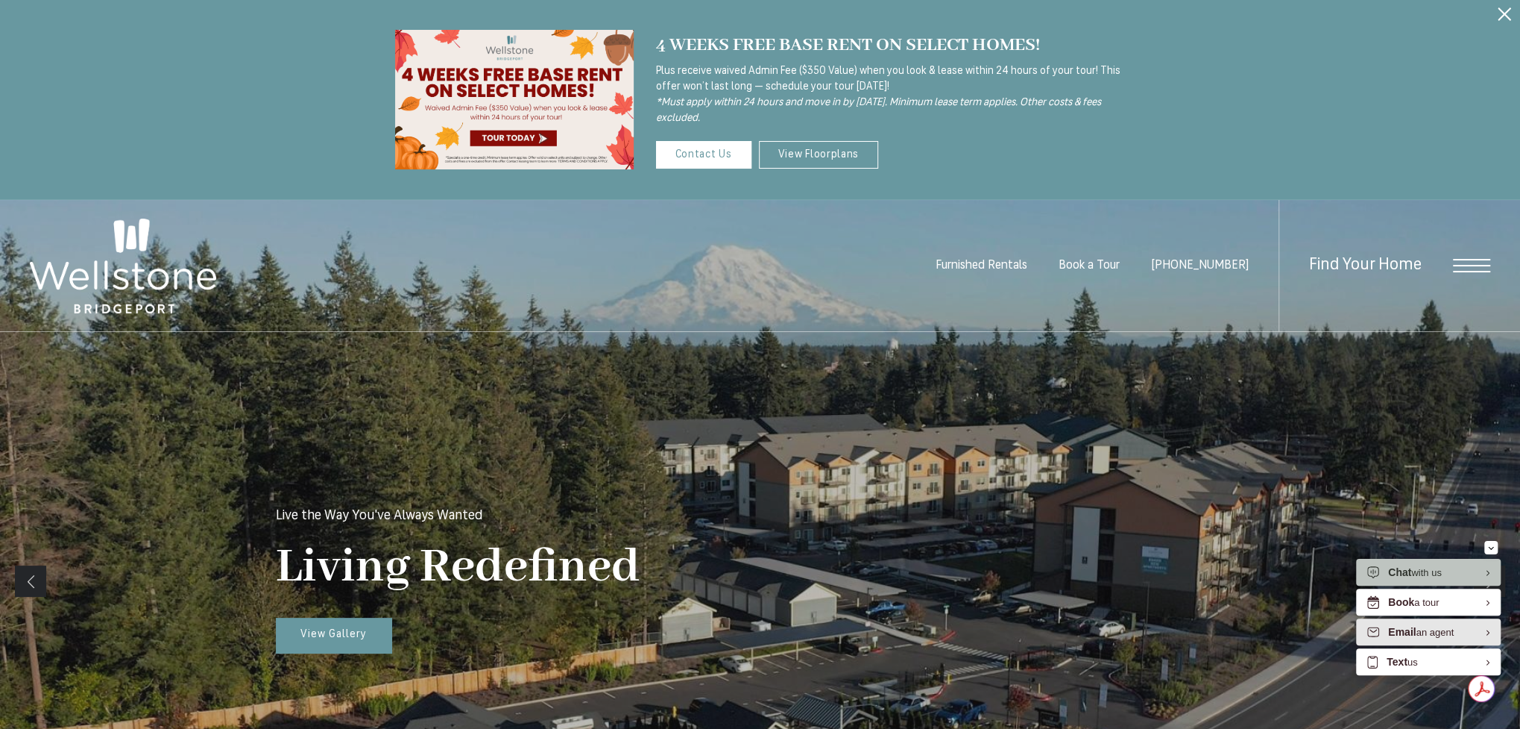  Describe the element at coordinates (1089, 265) in the screenshot. I see `a: Book a Tour` at that location.